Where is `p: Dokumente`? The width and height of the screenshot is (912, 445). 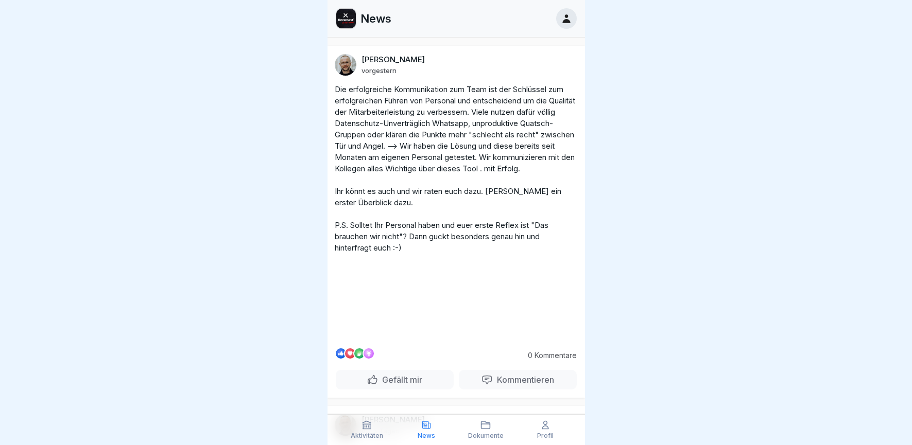 p: Dokumente is located at coordinates (485, 436).